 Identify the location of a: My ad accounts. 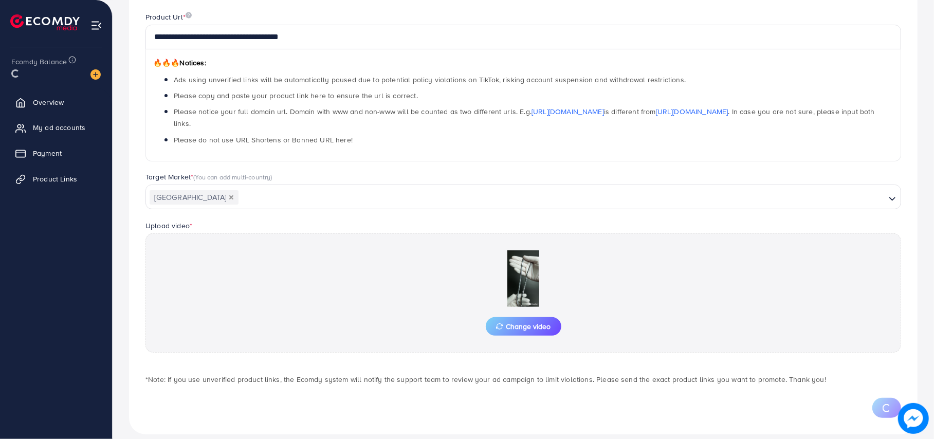
(56, 127).